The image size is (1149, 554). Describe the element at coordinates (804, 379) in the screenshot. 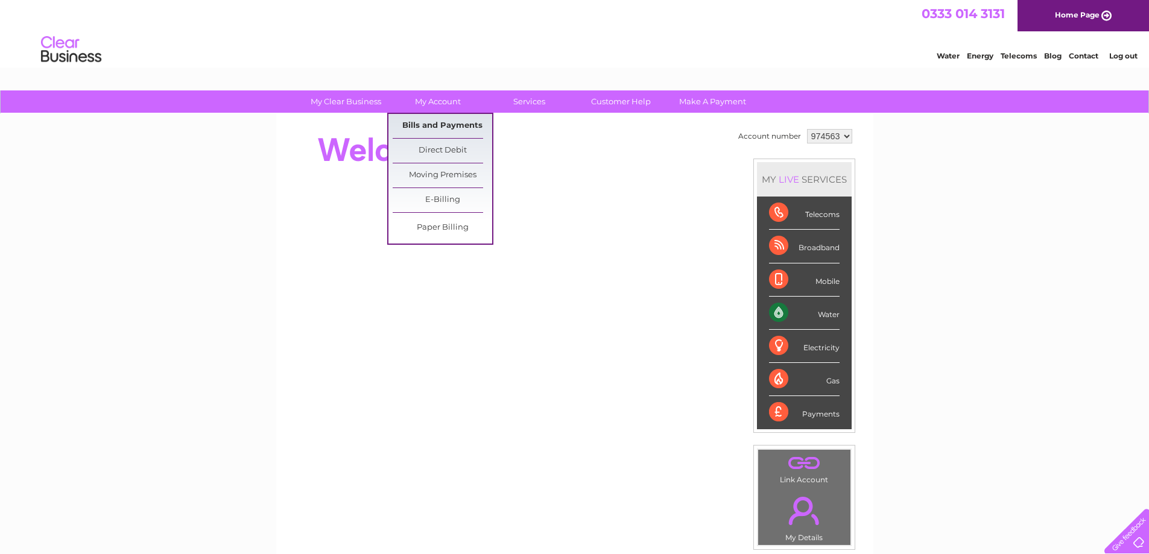

I see `div: Gas` at that location.